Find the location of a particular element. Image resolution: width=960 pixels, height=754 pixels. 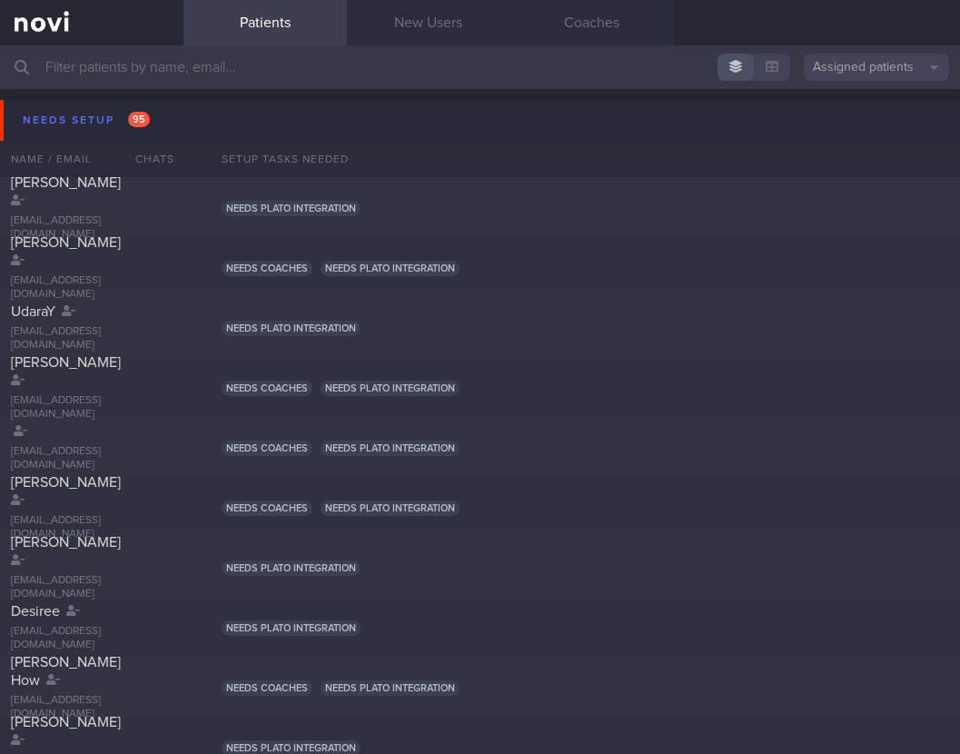

span: Desiree is located at coordinates (35, 611).